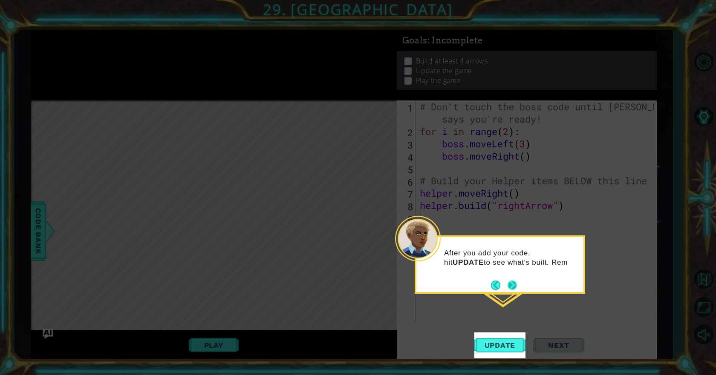 The height and width of the screenshot is (375, 716). I want to click on span: Update, so click(500, 346).